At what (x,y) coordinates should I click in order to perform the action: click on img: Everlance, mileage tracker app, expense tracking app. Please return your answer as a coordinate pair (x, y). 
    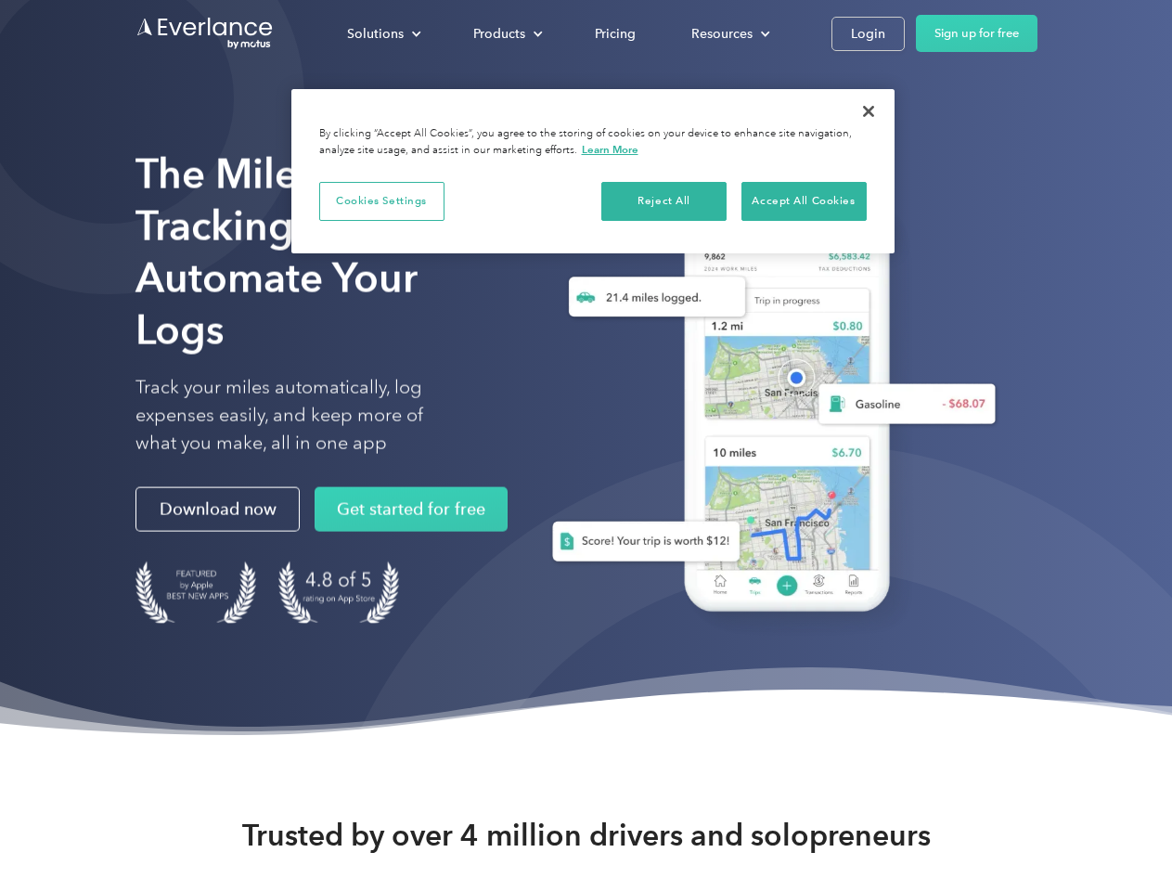
    Looking at the image, I should click on (767, 408).